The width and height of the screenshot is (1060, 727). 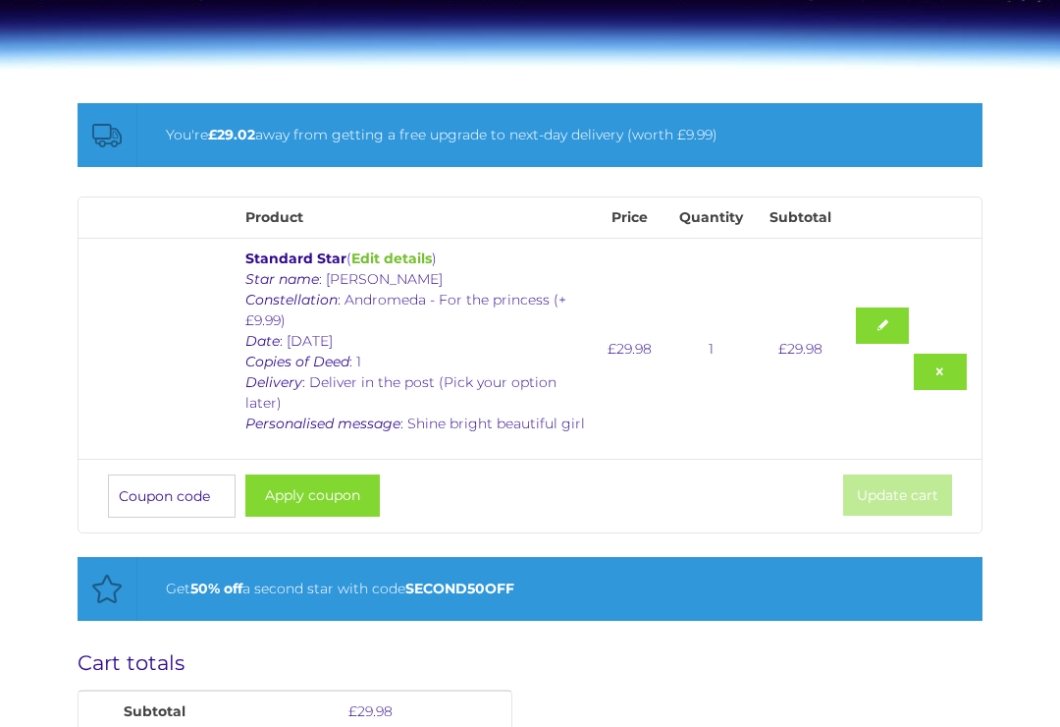 What do you see at coordinates (296, 258) in the screenshot?
I see `b: Standard Star` at bounding box center [296, 258].